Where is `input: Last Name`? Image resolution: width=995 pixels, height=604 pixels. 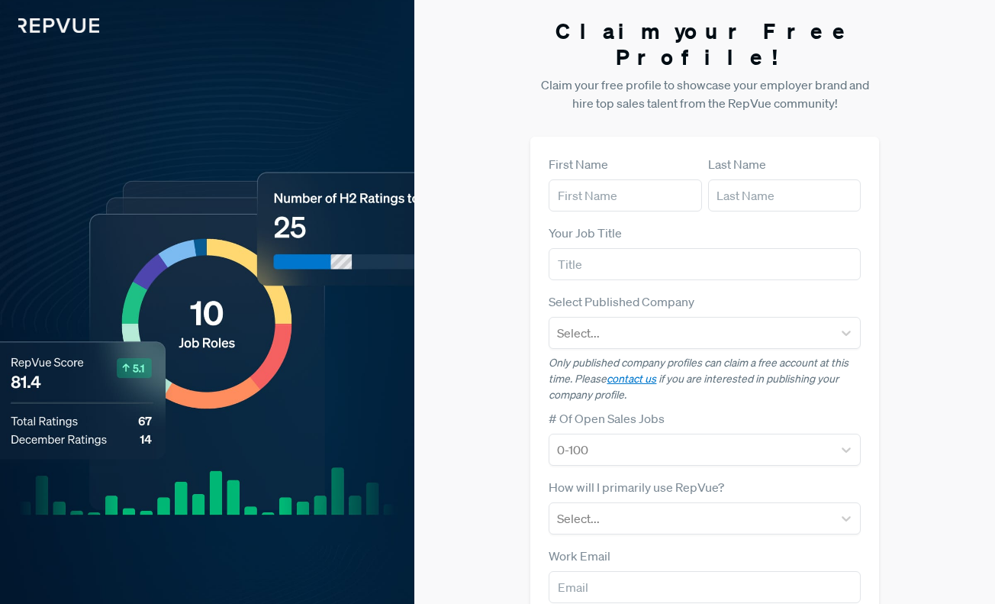
input: Last Name is located at coordinates (784, 195).